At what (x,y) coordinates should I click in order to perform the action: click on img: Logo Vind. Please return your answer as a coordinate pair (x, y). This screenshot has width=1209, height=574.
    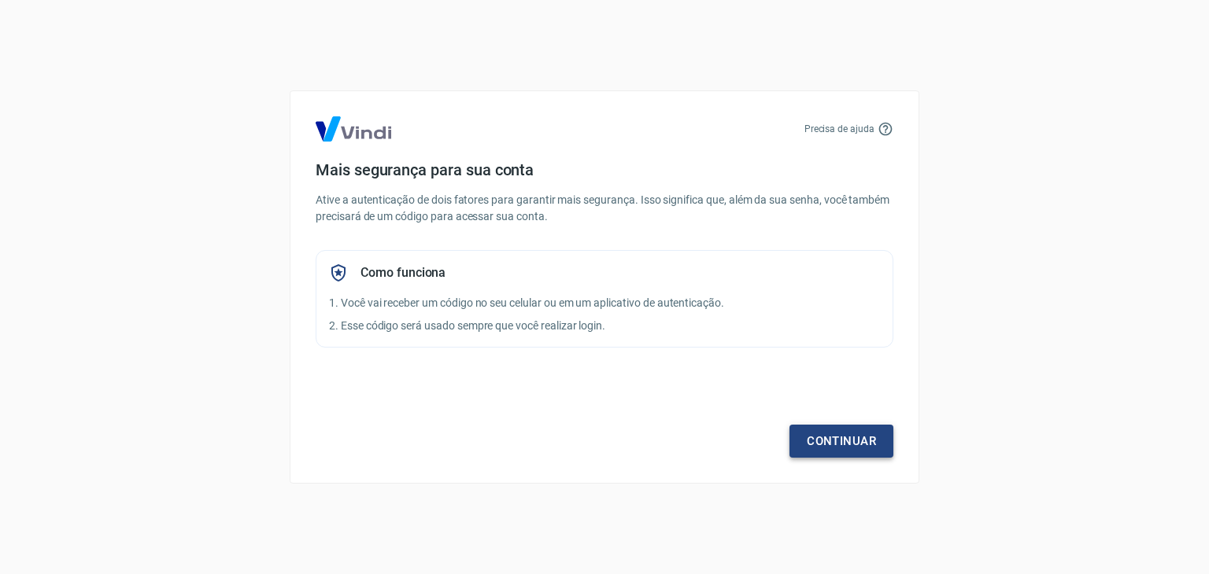
    Looking at the image, I should click on (353, 129).